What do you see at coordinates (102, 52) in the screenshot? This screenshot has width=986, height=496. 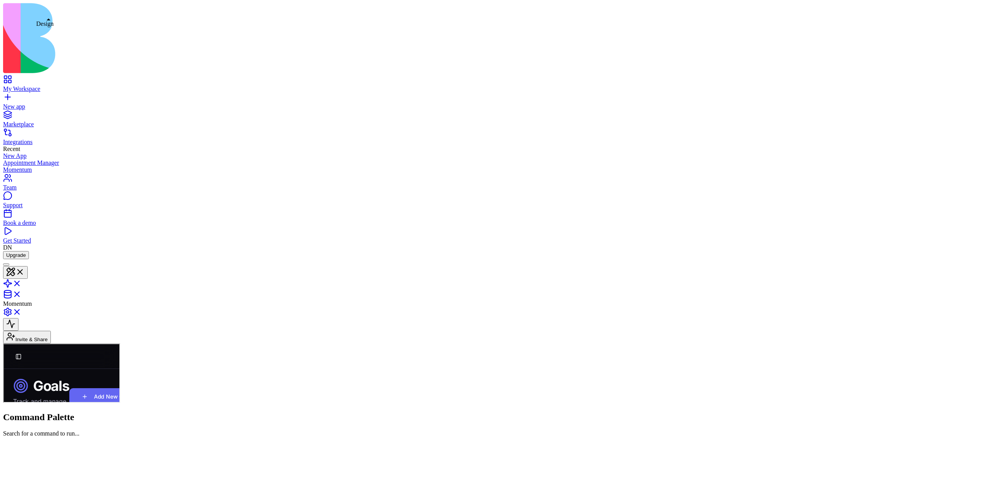 I see `button: Add New Goal` at bounding box center [102, 52].